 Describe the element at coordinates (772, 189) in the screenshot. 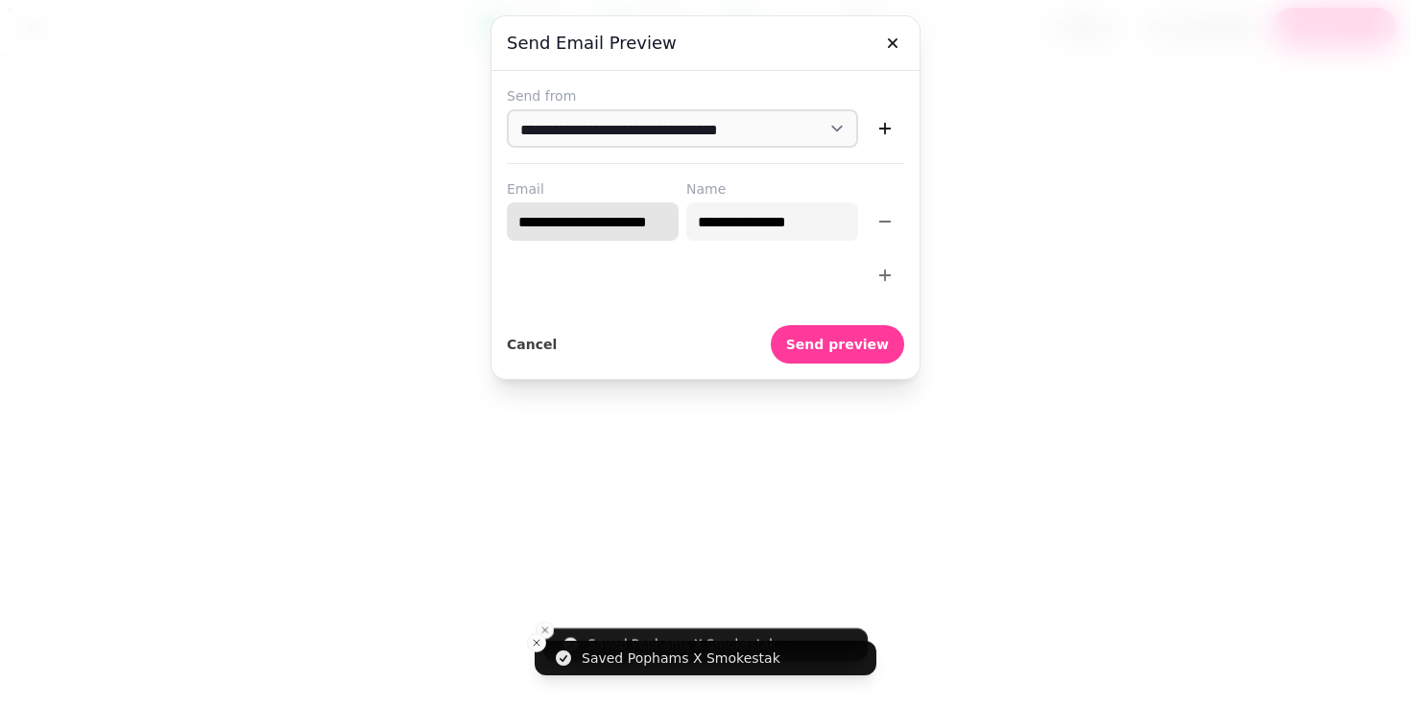

I see `label: Name` at that location.